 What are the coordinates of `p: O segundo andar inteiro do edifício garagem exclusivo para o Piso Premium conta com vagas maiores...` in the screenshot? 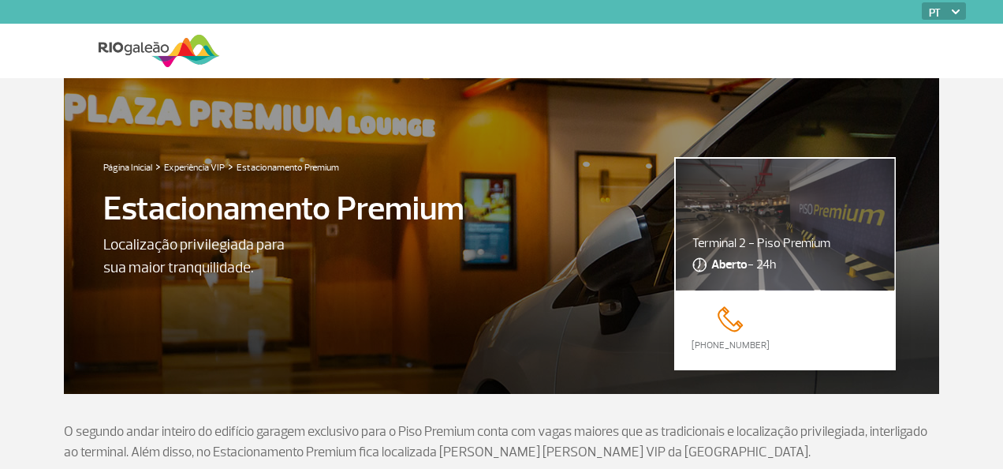 It's located at (502, 441).